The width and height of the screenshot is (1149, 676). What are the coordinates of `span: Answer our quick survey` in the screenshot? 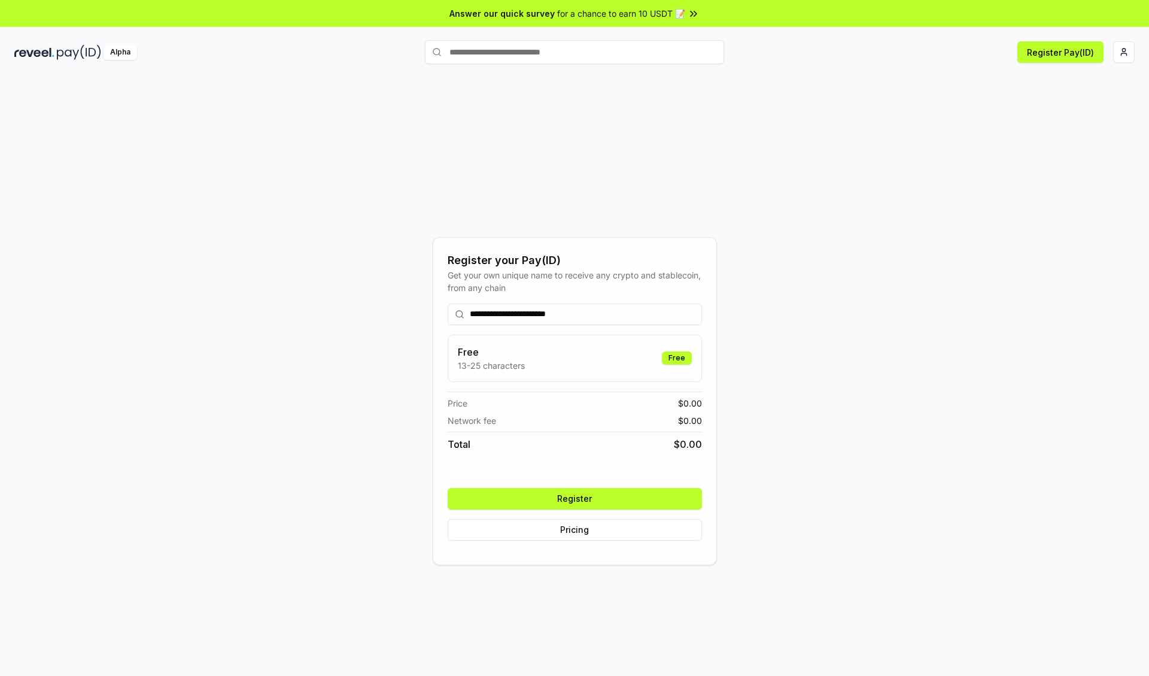 It's located at (502, 13).